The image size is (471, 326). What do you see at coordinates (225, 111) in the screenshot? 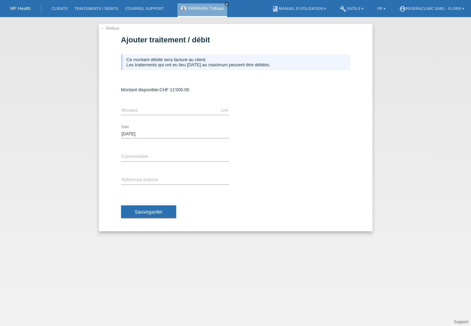
I see `div: CHF` at bounding box center [225, 111].